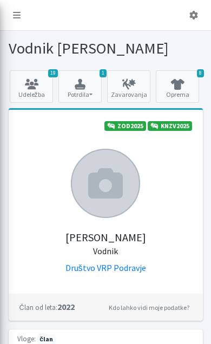  I want to click on a: Društvo VRP Podravje, so click(106, 268).